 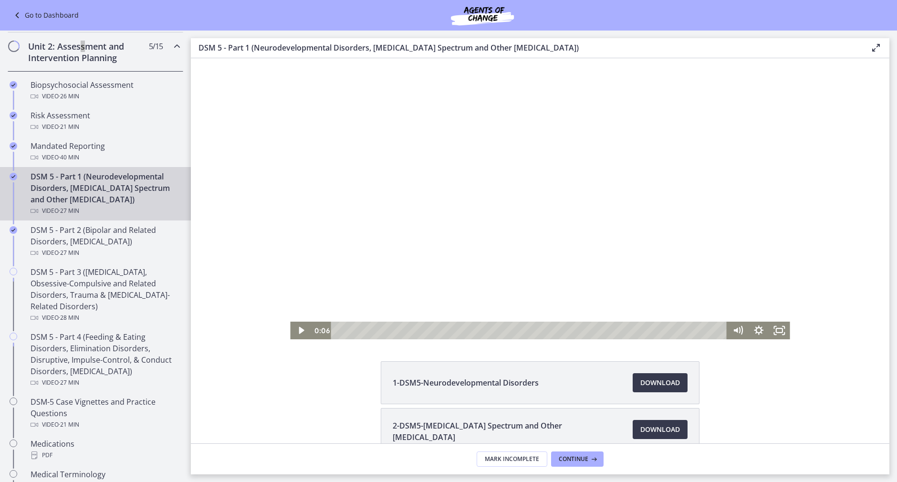 What do you see at coordinates (105, 360) in the screenshot?
I see `div: DSM 5 - Part 4 (Feeding & Eating Disorders, Elimination Disorders, Disruptive, Impulse-Control, &...` at bounding box center [105, 360].